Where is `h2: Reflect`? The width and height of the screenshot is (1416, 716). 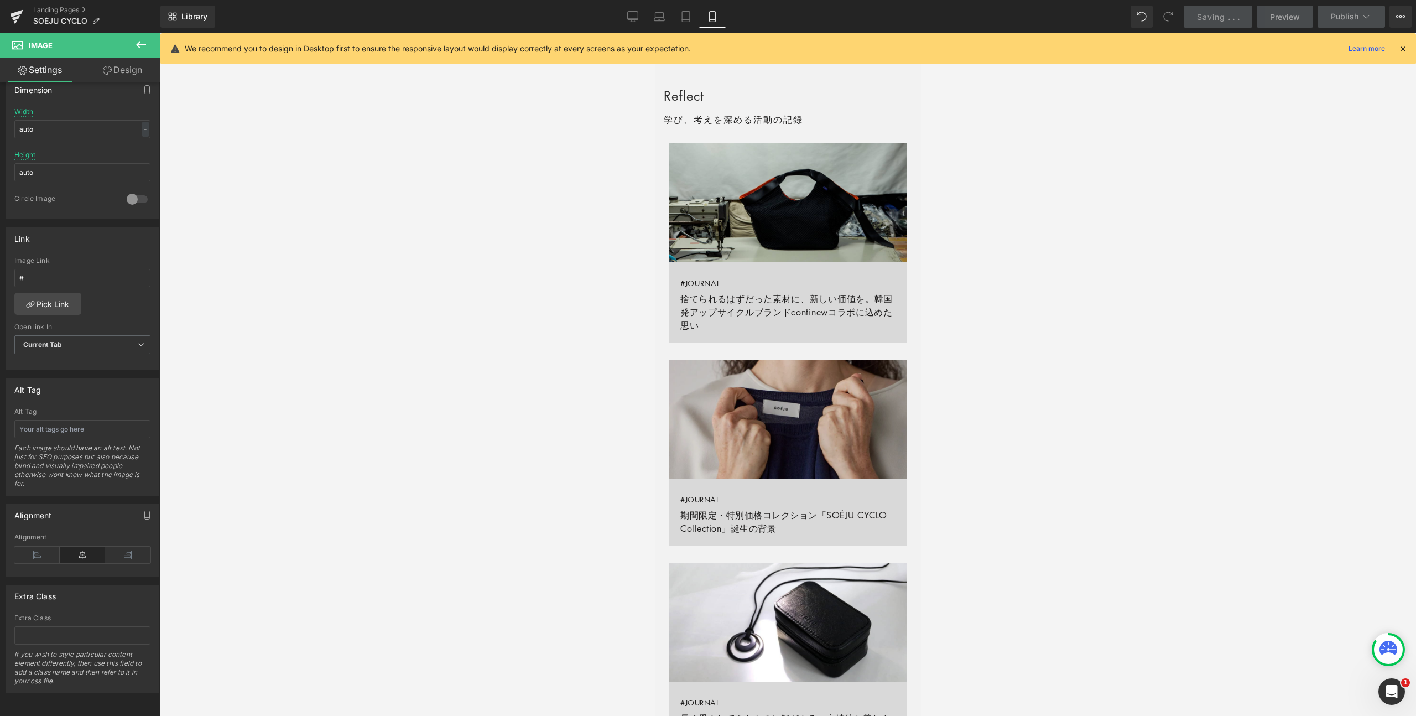
h2: Reflect is located at coordinates (133, 63).